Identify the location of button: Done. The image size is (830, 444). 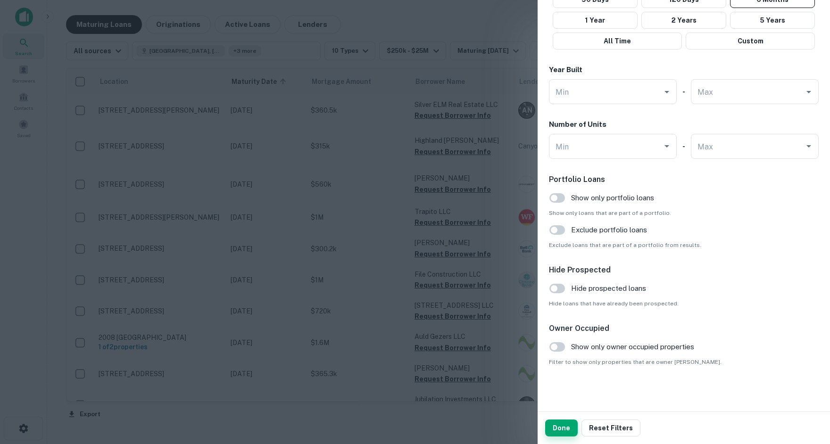
(561, 428).